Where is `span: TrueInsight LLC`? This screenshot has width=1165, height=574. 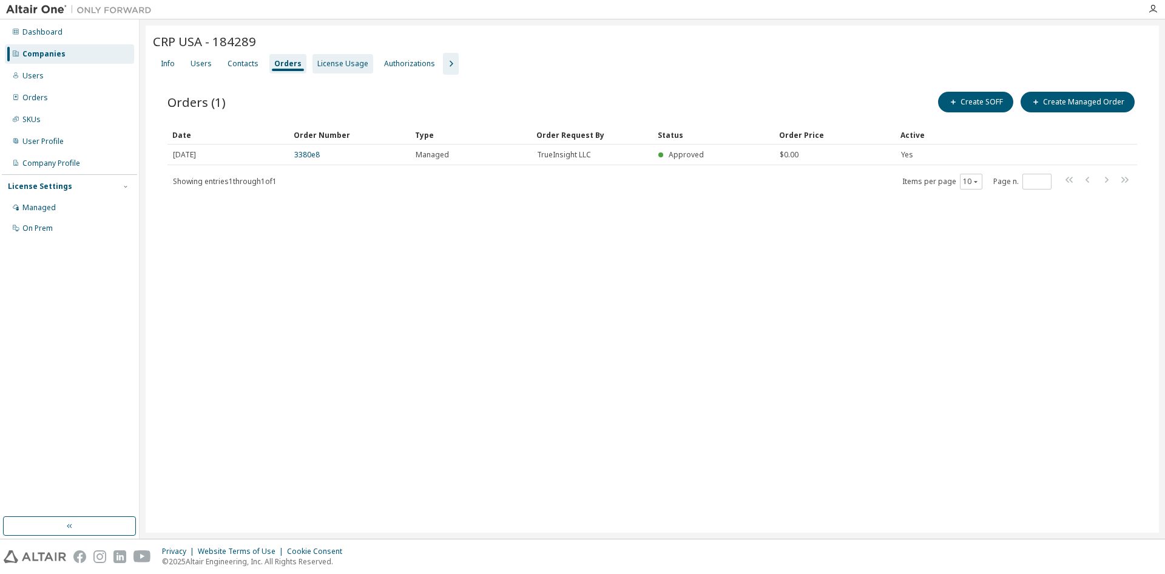
span: TrueInsight LLC is located at coordinates (564, 155).